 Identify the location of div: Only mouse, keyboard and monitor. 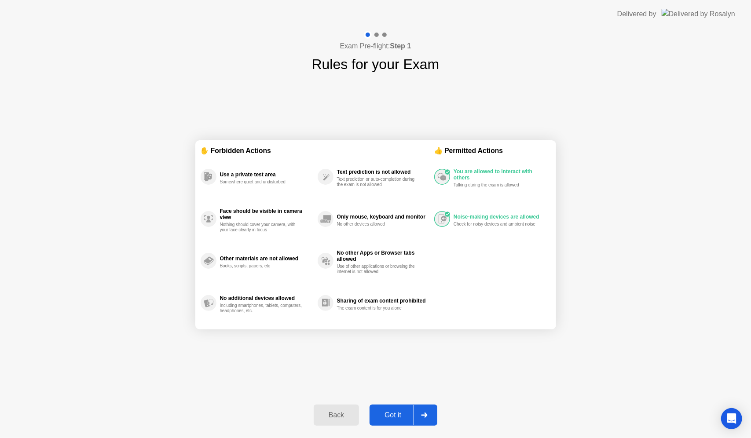
(383, 217).